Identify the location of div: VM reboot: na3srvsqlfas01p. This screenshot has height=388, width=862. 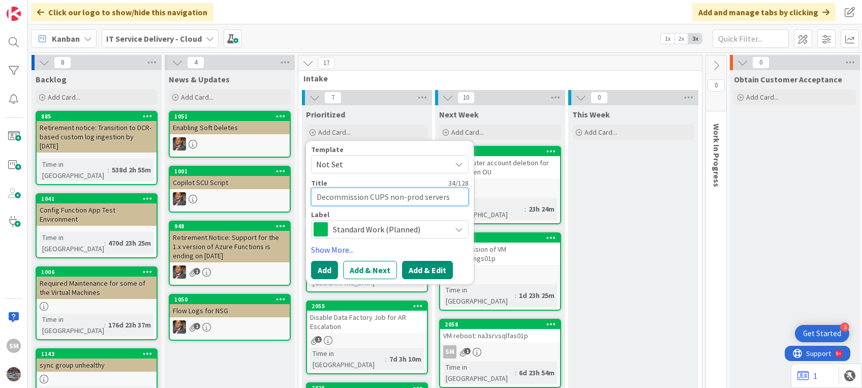
(500, 336).